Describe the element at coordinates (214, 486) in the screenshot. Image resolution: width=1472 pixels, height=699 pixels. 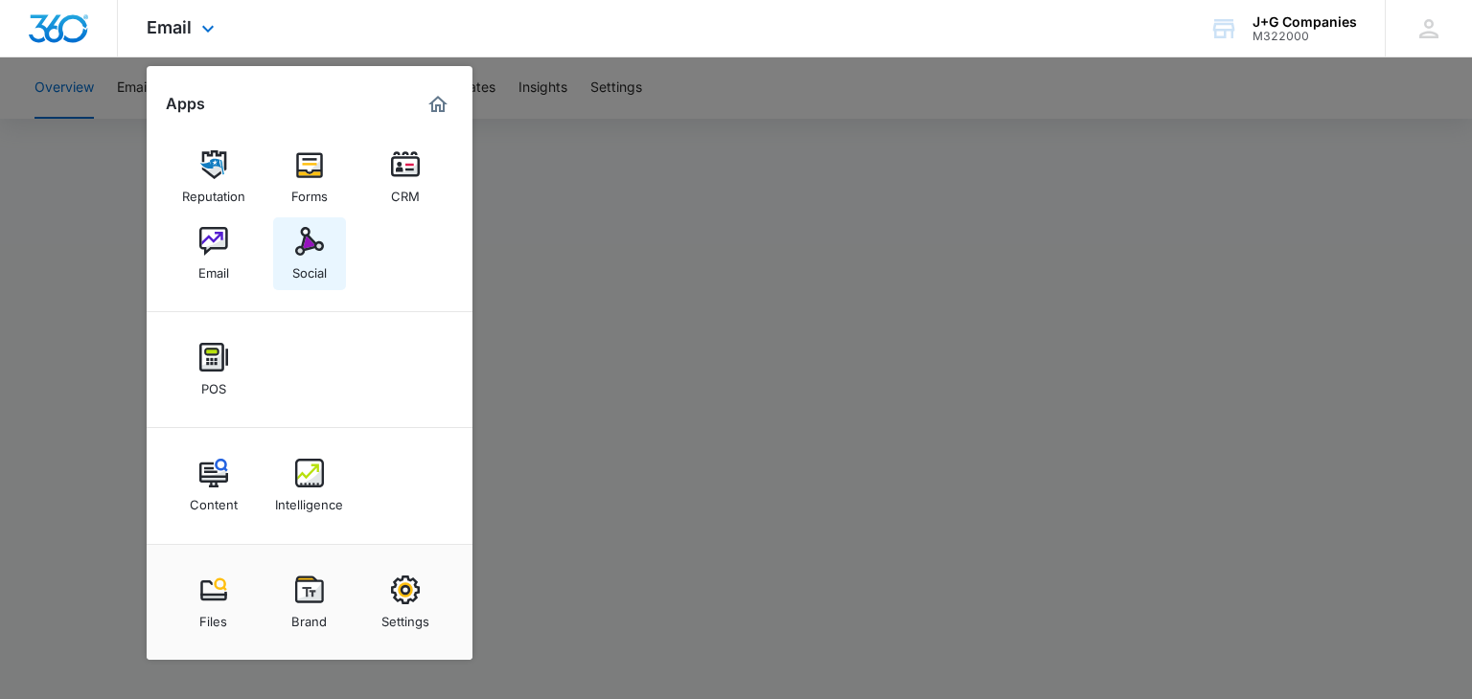
I see `a: Content` at that location.